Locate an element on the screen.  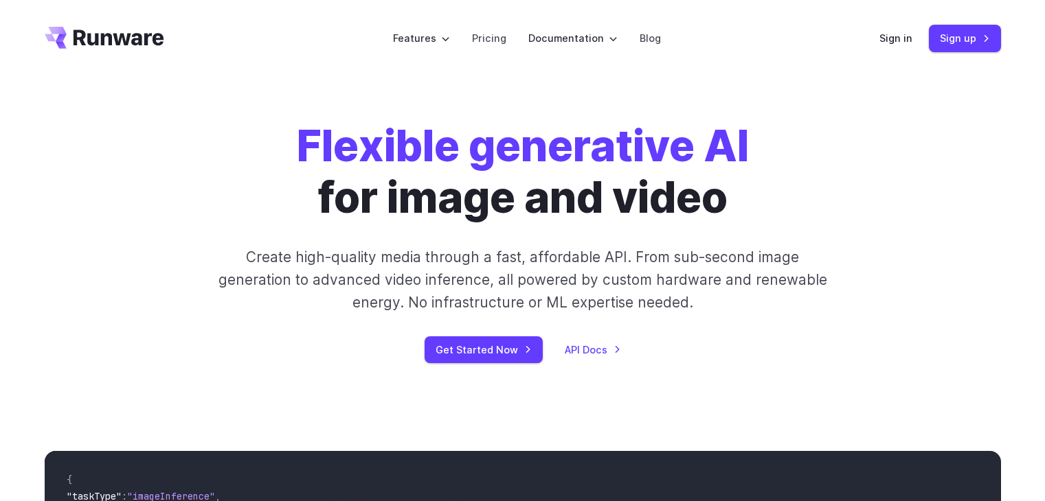
h1: for image and video is located at coordinates (523, 172).